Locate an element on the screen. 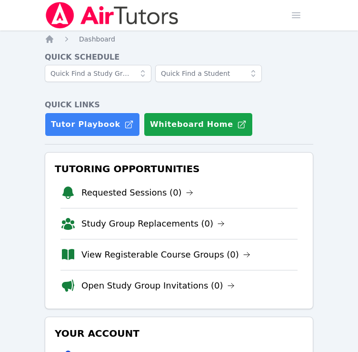 The width and height of the screenshot is (358, 352). h3: Tutoring Opportunities is located at coordinates (179, 169).